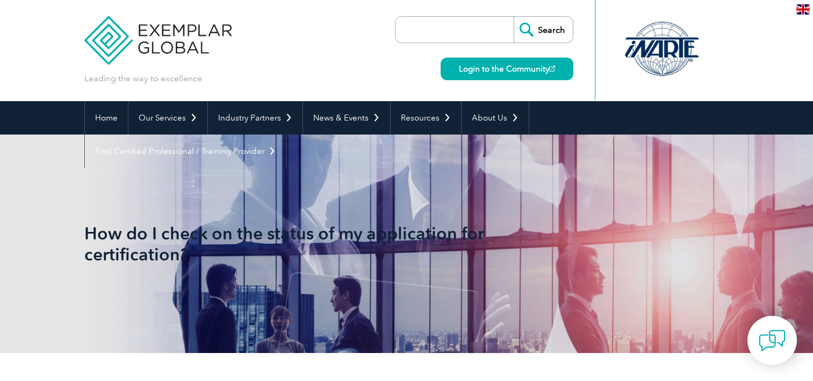 Image resolution: width=813 pixels, height=381 pixels. What do you see at coordinates (507, 69) in the screenshot?
I see `a: Login to the Community` at bounding box center [507, 69].